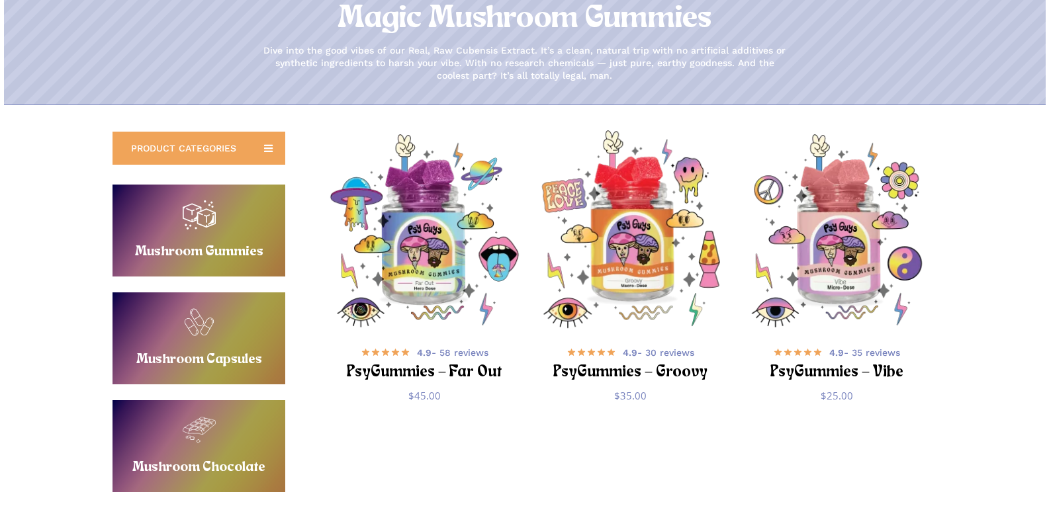 The height and width of the screenshot is (506, 1049). I want to click on p: Dive into the good vibes of our Real, Raw Cubensis Extract. It’s a clean, natural trip with no ar..., so click(525, 63).